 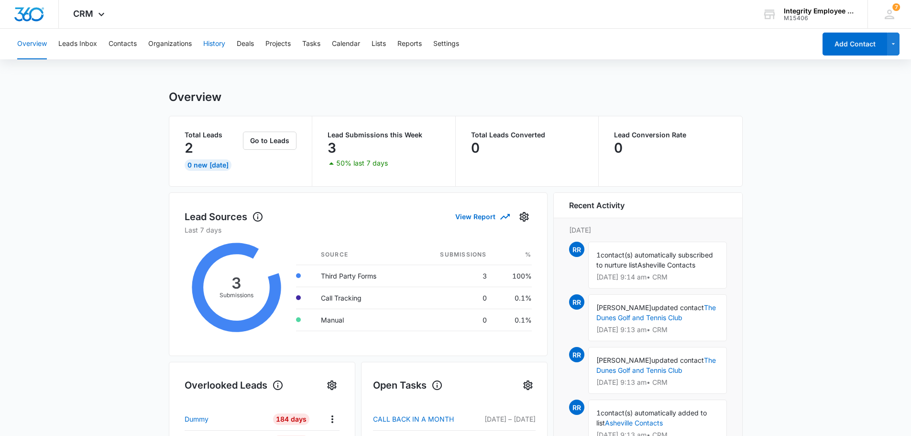 I want to click on p: Last 7 days, so click(x=358, y=230).